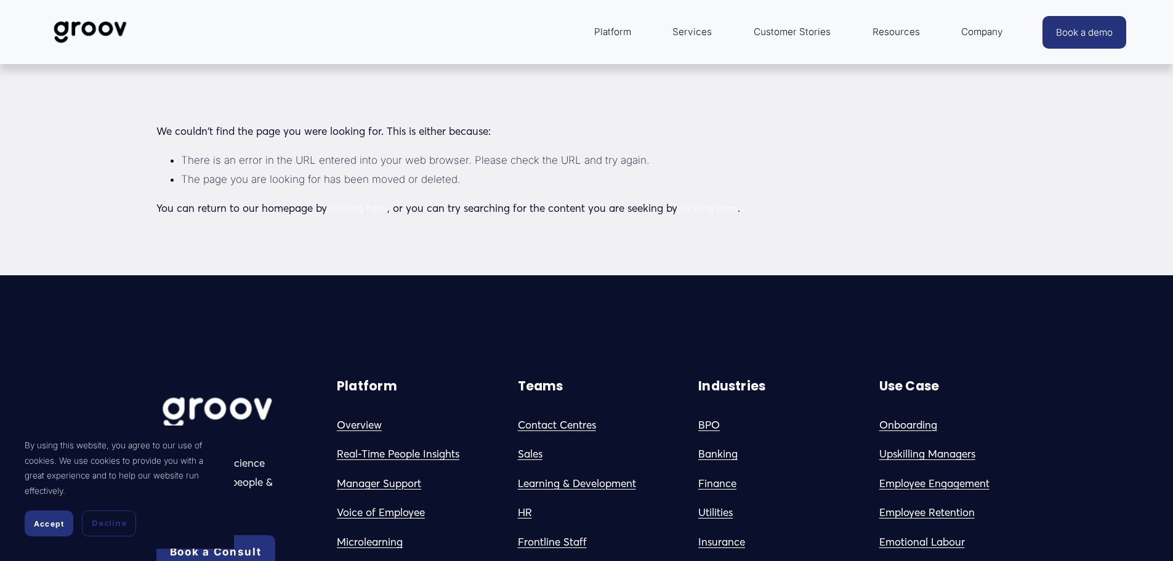 The height and width of the screenshot is (561, 1173). What do you see at coordinates (922, 542) in the screenshot?
I see `a: Emotional Labour` at bounding box center [922, 542].